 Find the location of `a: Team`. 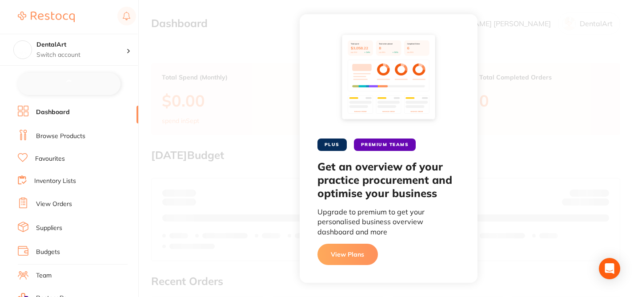

a: Team is located at coordinates (44, 276).